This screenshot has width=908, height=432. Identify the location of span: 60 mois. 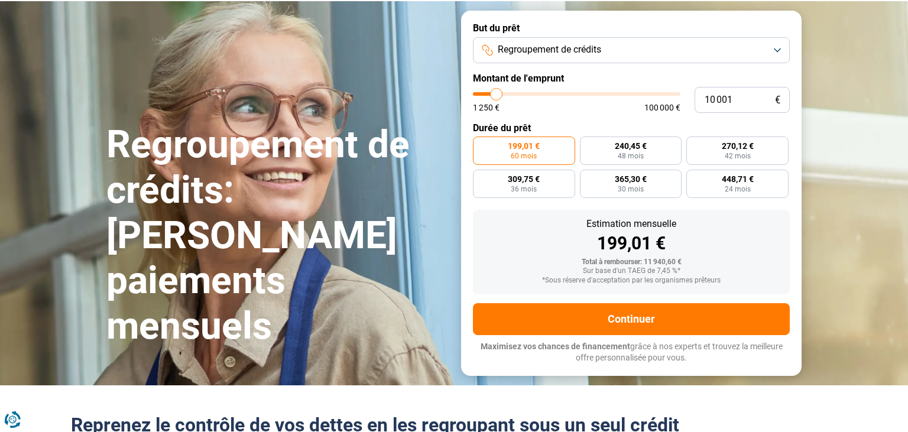
(524, 156).